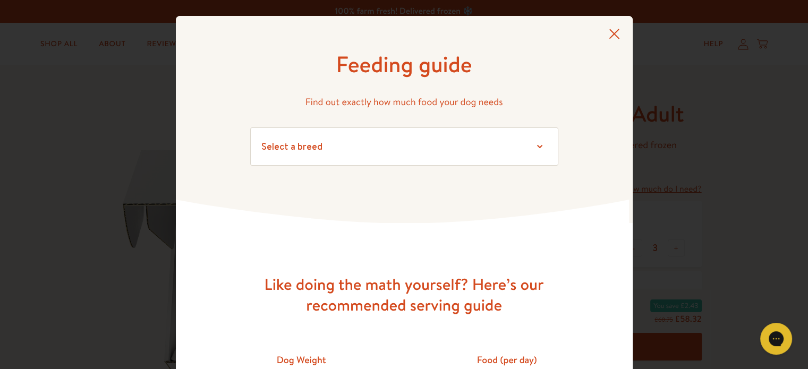 The image size is (808, 369). What do you see at coordinates (21, 20) in the screenshot?
I see `button: Gorgias live chat` at bounding box center [21, 20].